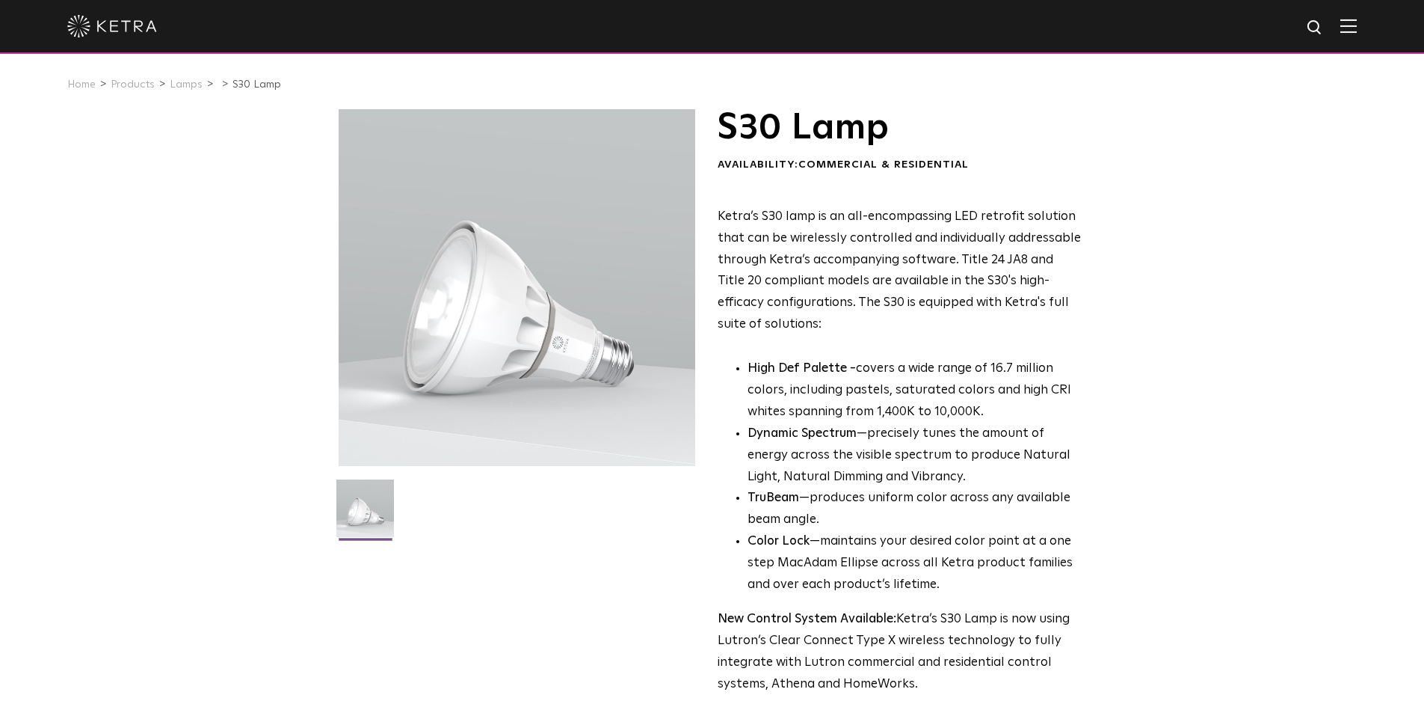 This screenshot has width=1424, height=707. I want to click on li: —maintains your desired color point at a one step MacAdam Ellipse across all Ketra product famili..., so click(914, 563).